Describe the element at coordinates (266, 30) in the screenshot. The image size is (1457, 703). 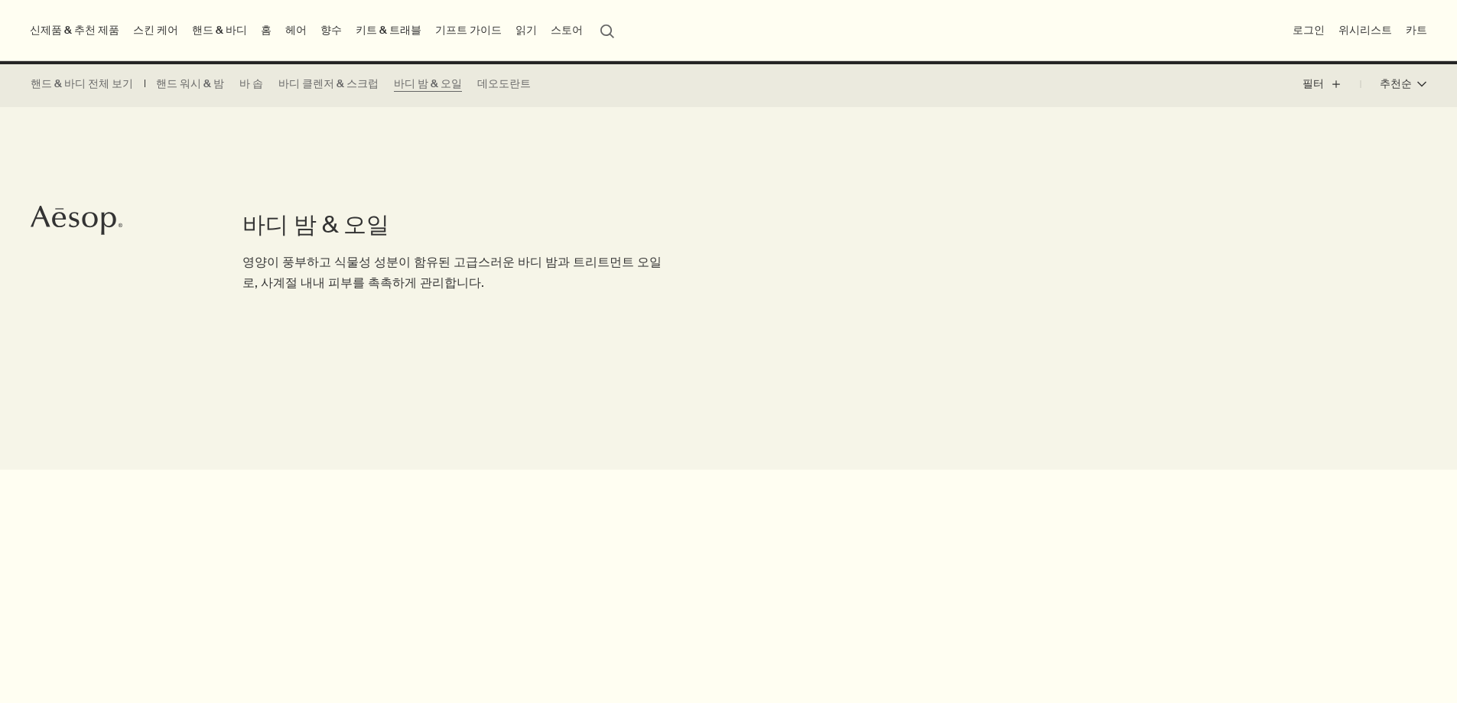
I see `a: 홈` at that location.